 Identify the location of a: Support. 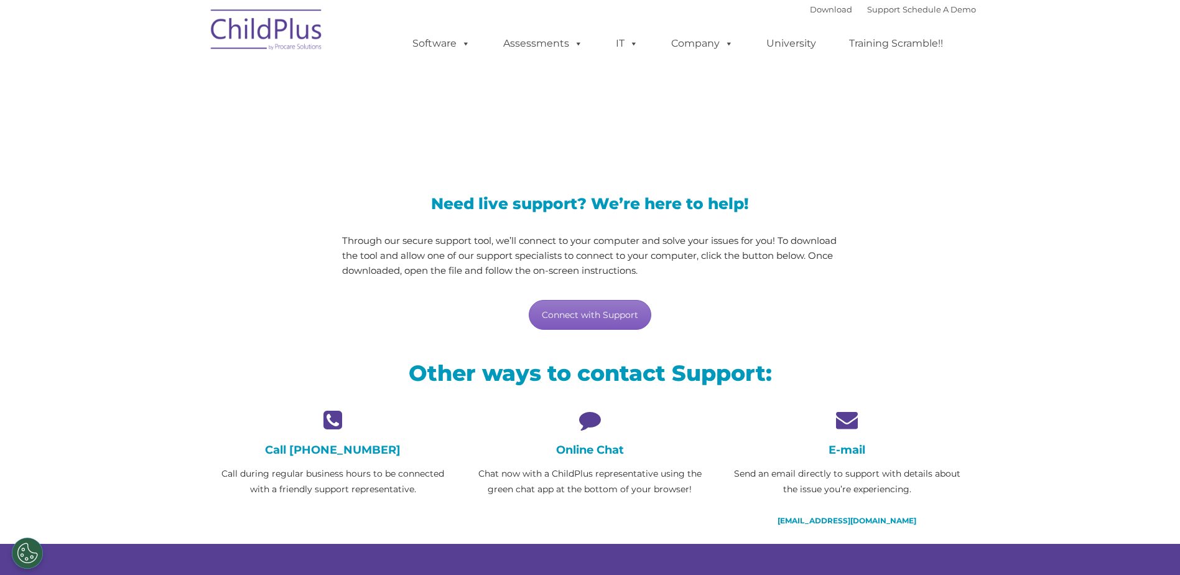
(883, 9).